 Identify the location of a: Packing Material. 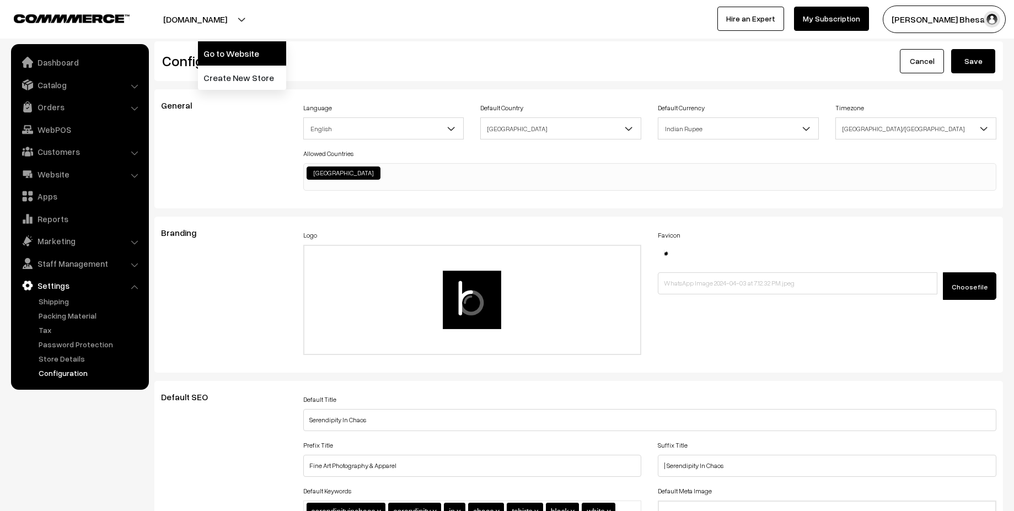
(90, 316).